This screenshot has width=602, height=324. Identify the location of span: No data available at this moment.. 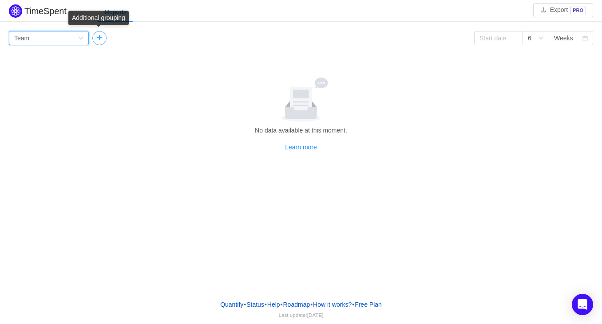
(301, 130).